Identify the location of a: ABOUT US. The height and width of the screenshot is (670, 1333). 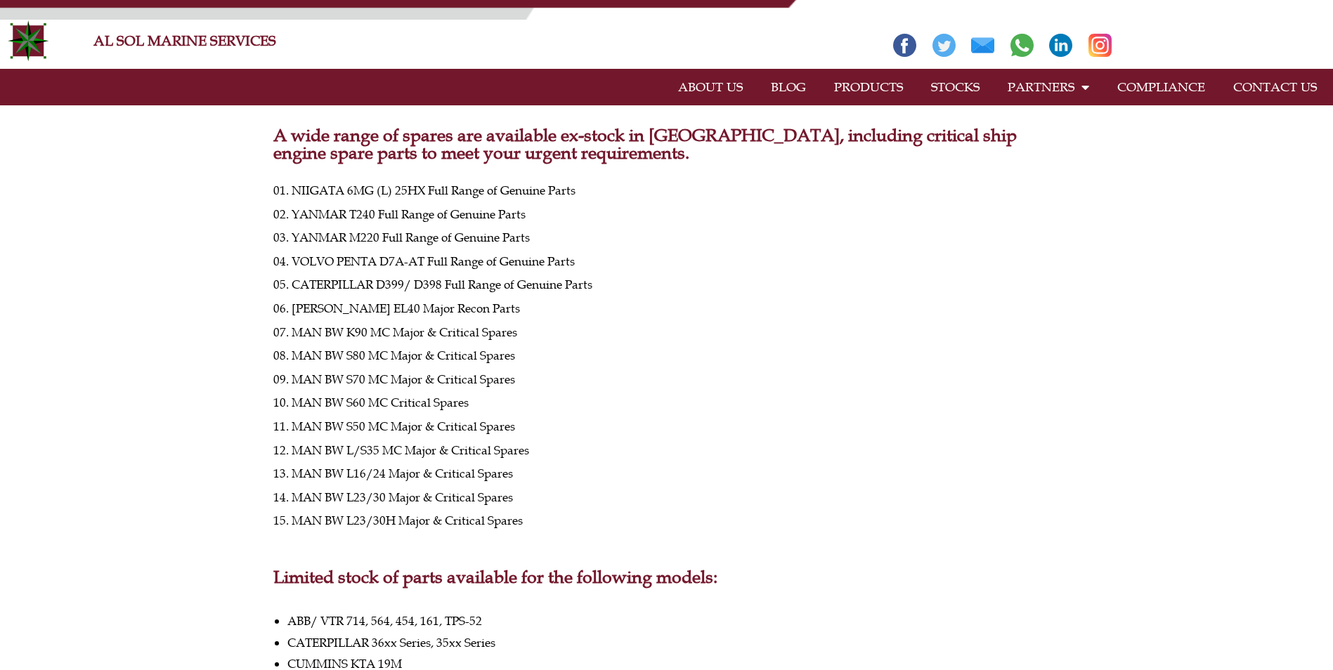
(710, 87).